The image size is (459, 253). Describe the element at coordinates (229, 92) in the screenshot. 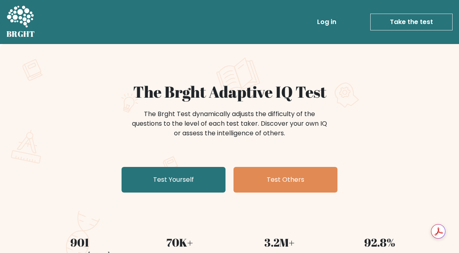

I see `h1: The Brght Adaptive IQ Test` at that location.